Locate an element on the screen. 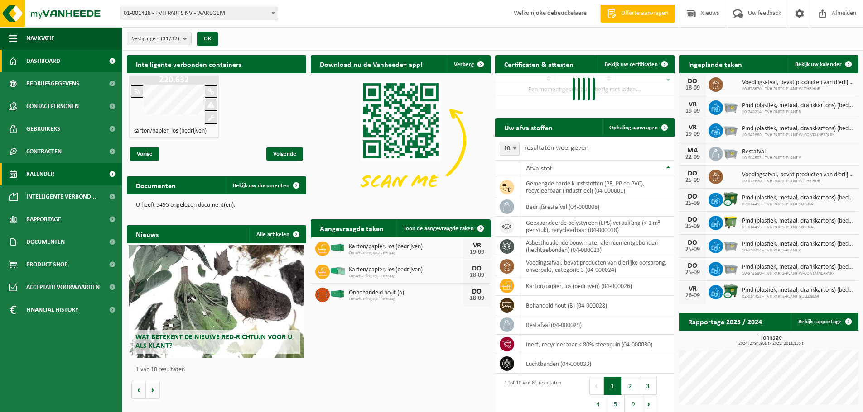 This screenshot has height=412, width=863. h4: karton/papier, los (bedrijven) is located at coordinates (170, 131).